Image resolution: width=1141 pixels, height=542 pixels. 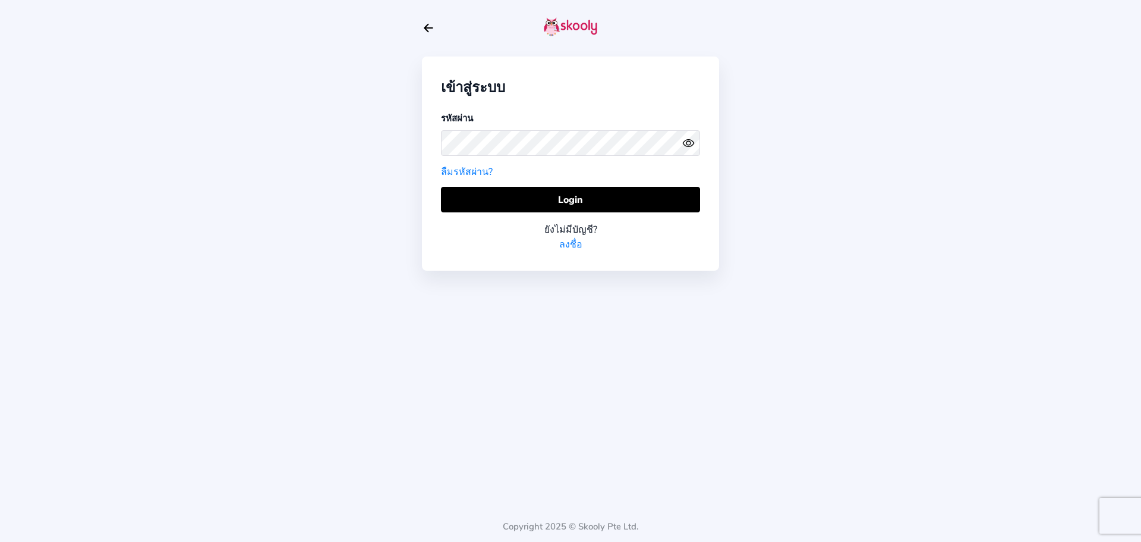 What do you see at coordinates (571, 229) in the screenshot?
I see `div: ยังไม่มีบัญชี?` at bounding box center [571, 229].